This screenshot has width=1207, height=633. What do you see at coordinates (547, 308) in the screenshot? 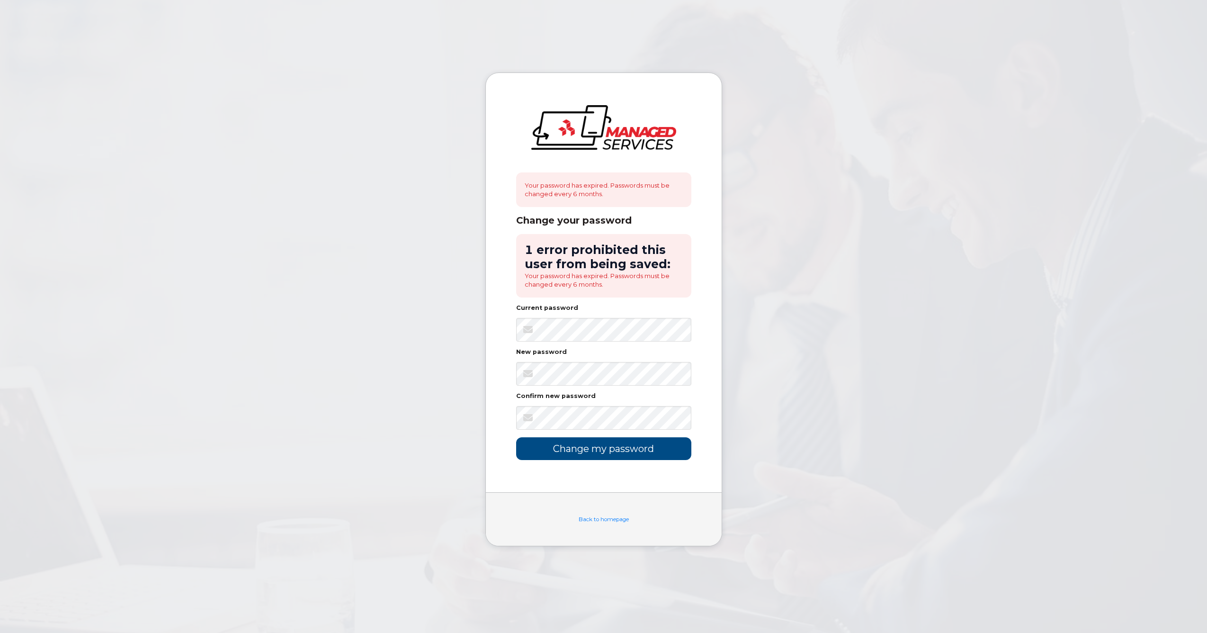
I see `label: Current password` at bounding box center [547, 308].